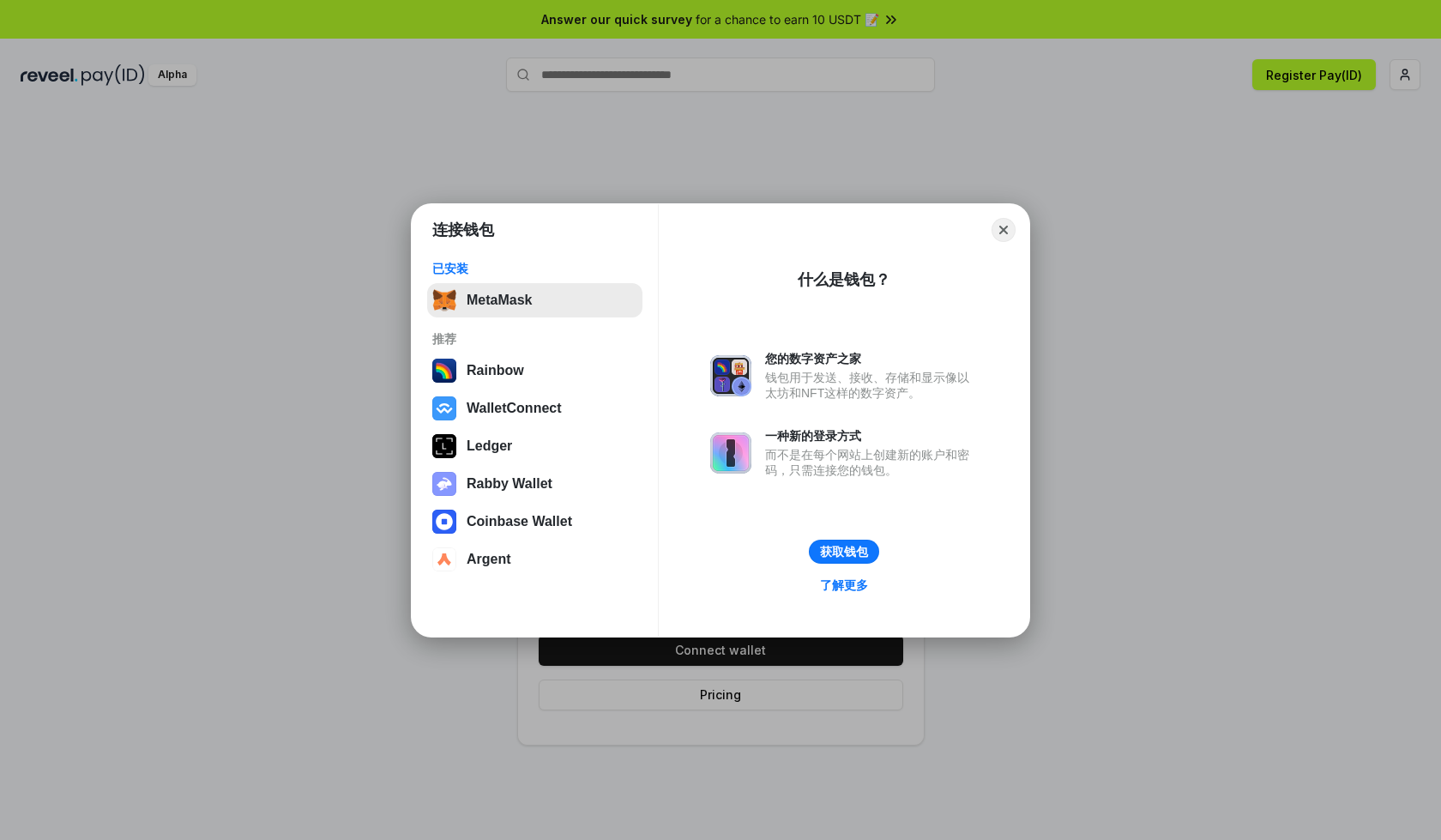  Describe the element at coordinates (534, 559) in the screenshot. I see `button: Argent` at that location.